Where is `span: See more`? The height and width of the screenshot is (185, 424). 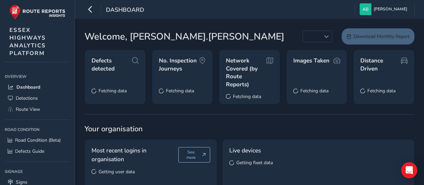
span: See more is located at coordinates (191, 155).